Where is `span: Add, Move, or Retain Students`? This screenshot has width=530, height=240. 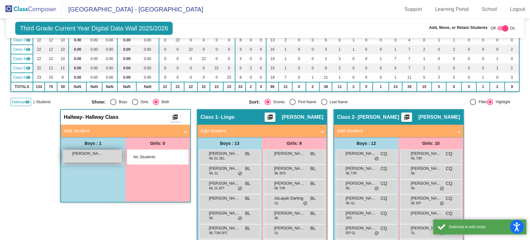
span: Add, Move, or Retain Students is located at coordinates (458, 28).